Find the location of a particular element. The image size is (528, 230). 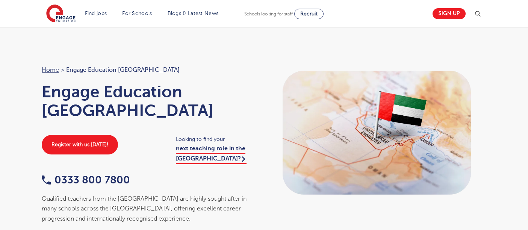

a: For Schools is located at coordinates (137, 13).